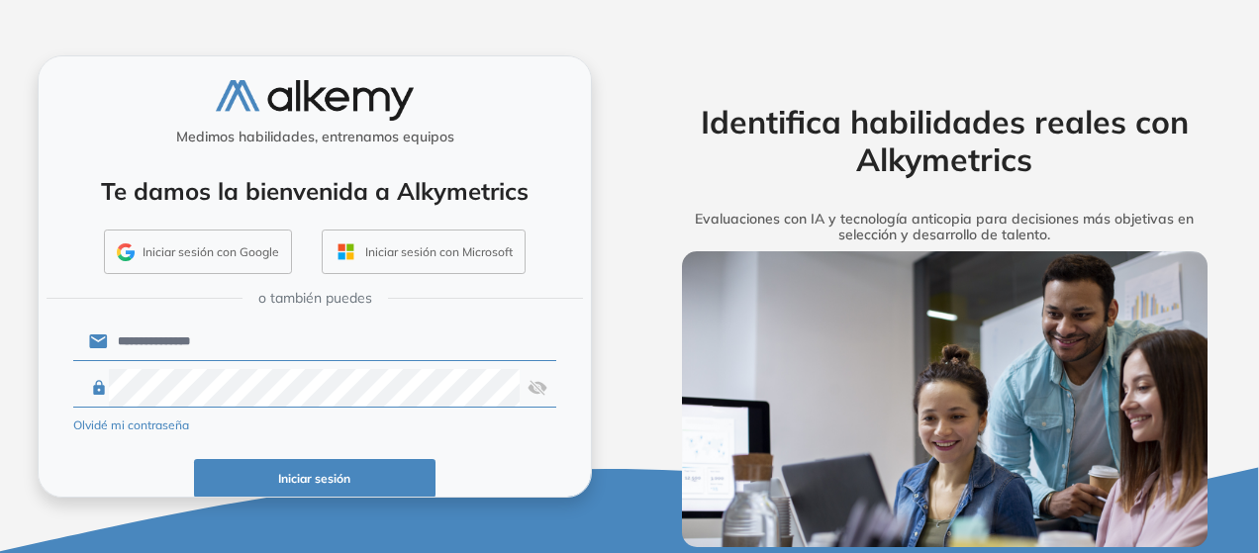  I want to click on img: img-more-info, so click(944, 399).